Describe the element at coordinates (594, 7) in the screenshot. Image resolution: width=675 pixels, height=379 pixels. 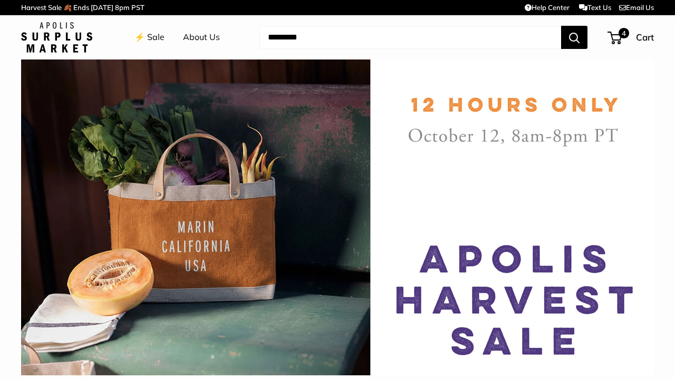
I see `a: Text Us` at that location.